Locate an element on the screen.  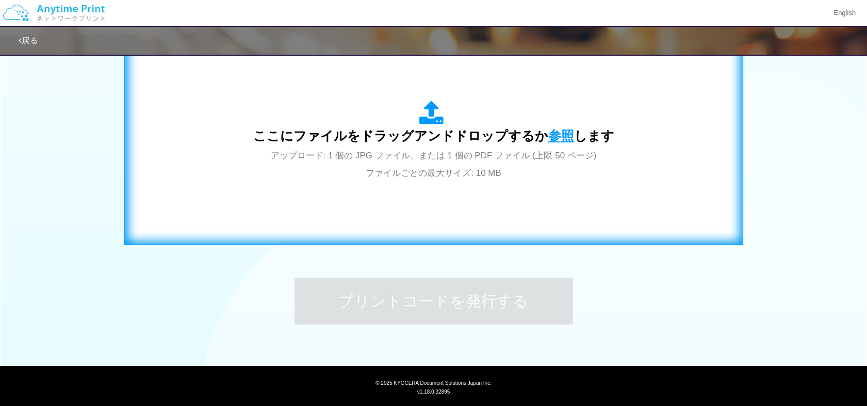
span: © 2025 KYOCERA Document Solutions Japan Inc. is located at coordinates (433, 382).